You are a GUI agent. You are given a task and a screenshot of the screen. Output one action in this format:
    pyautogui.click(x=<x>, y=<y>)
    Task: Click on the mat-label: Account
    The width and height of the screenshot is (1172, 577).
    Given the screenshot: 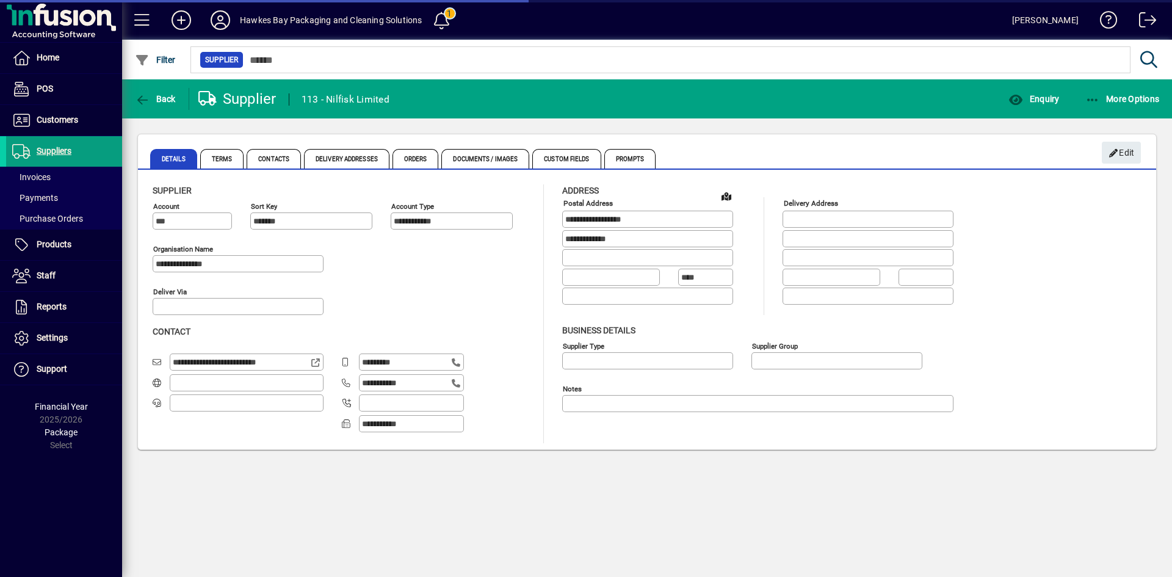 What is the action you would take?
    pyautogui.click(x=166, y=206)
    